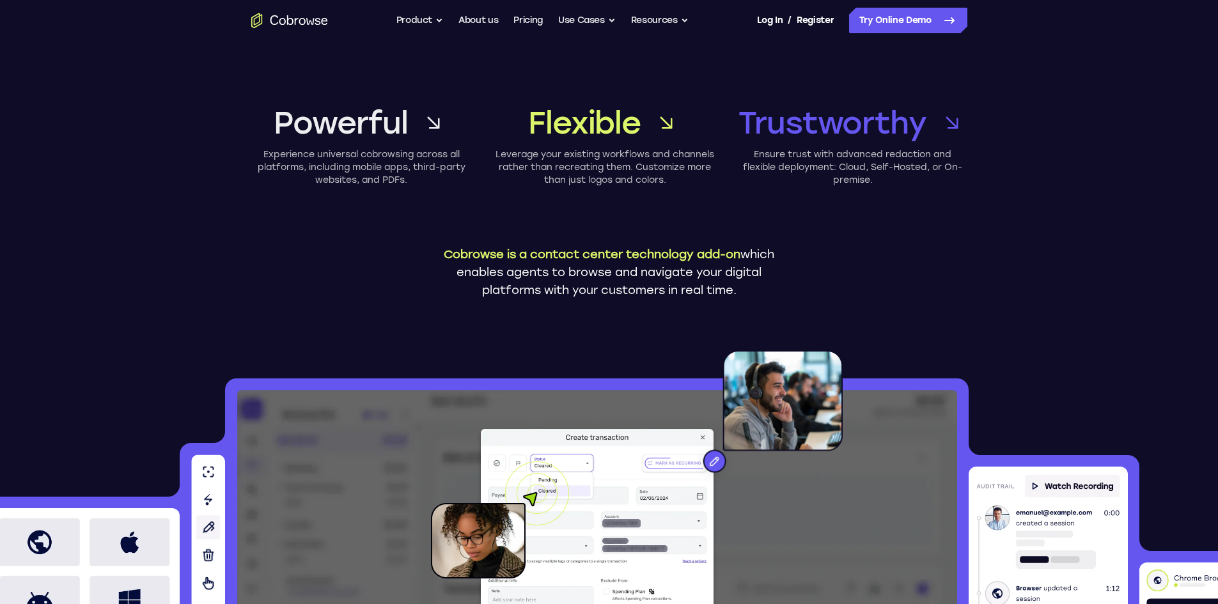 Image resolution: width=1218 pixels, height=604 pixels. What do you see at coordinates (592, 254) in the screenshot?
I see `span: Cobrowse is a contact center technology add-on` at bounding box center [592, 254].